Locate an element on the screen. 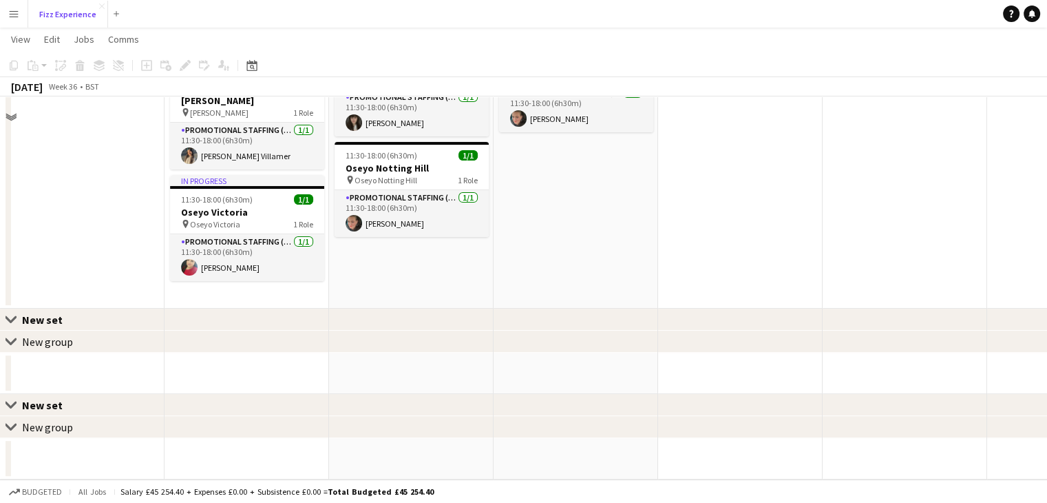 The width and height of the screenshot is (1047, 503). div: In progress11:30-18:00 (6h30m)1/1Oseyo Victoria Oseyo Victoria1 RolePromotional Staffing (Brand A... is located at coordinates (247, 228).